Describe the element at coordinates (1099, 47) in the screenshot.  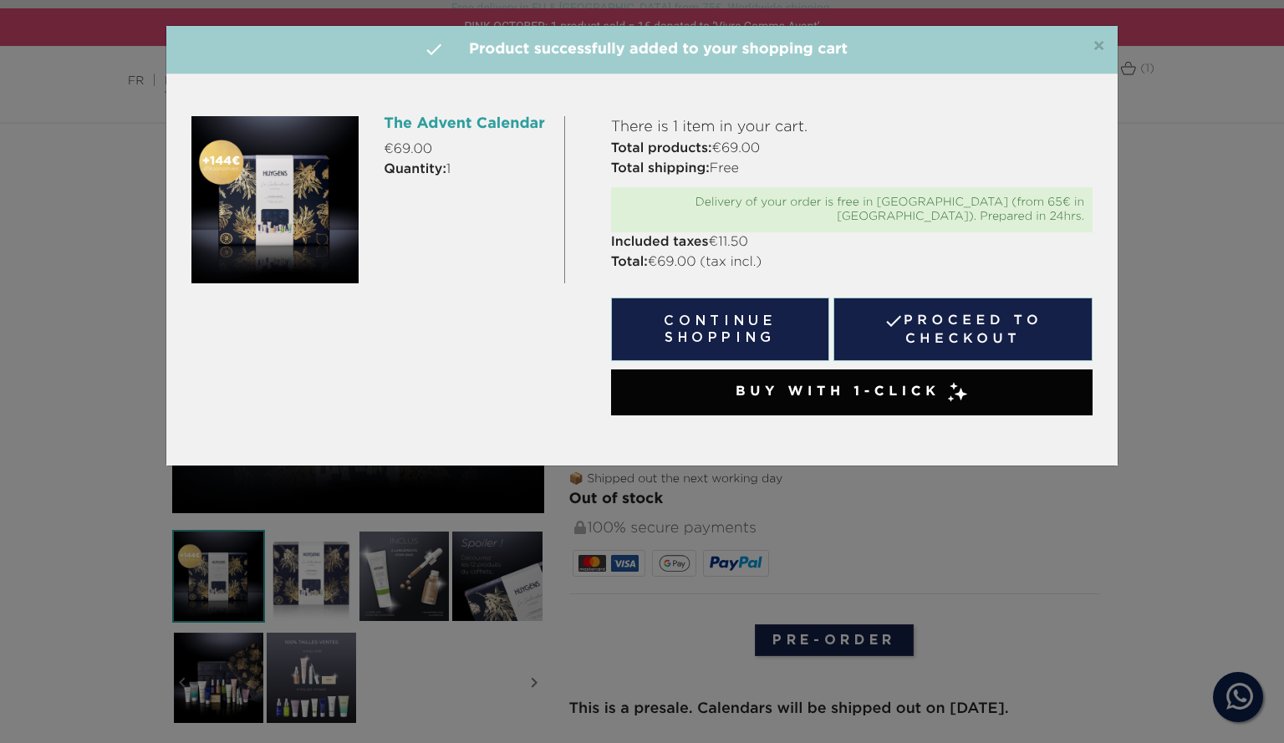
I see `button: Close` at that location.